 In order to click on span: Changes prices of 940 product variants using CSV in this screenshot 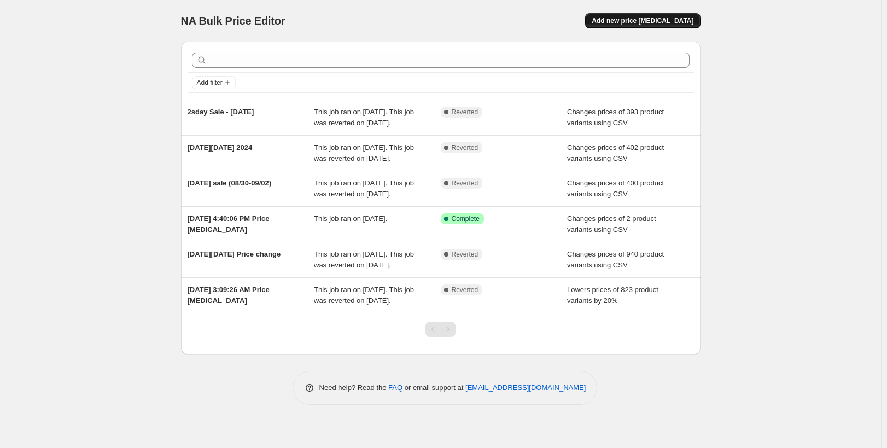, I will do `click(615, 259)`.